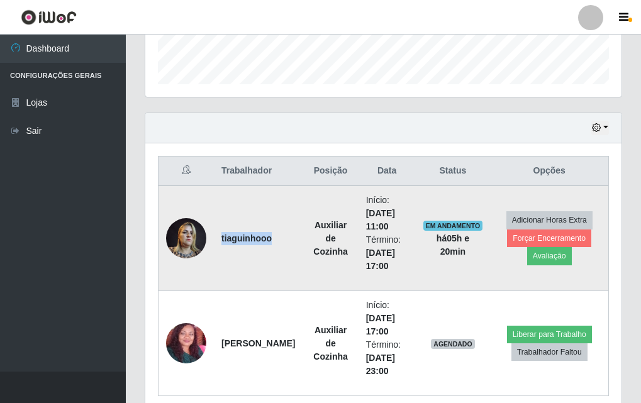 This screenshot has height=403, width=641. Describe the element at coordinates (258, 171) in the screenshot. I see `th: Trabalhador` at that location.